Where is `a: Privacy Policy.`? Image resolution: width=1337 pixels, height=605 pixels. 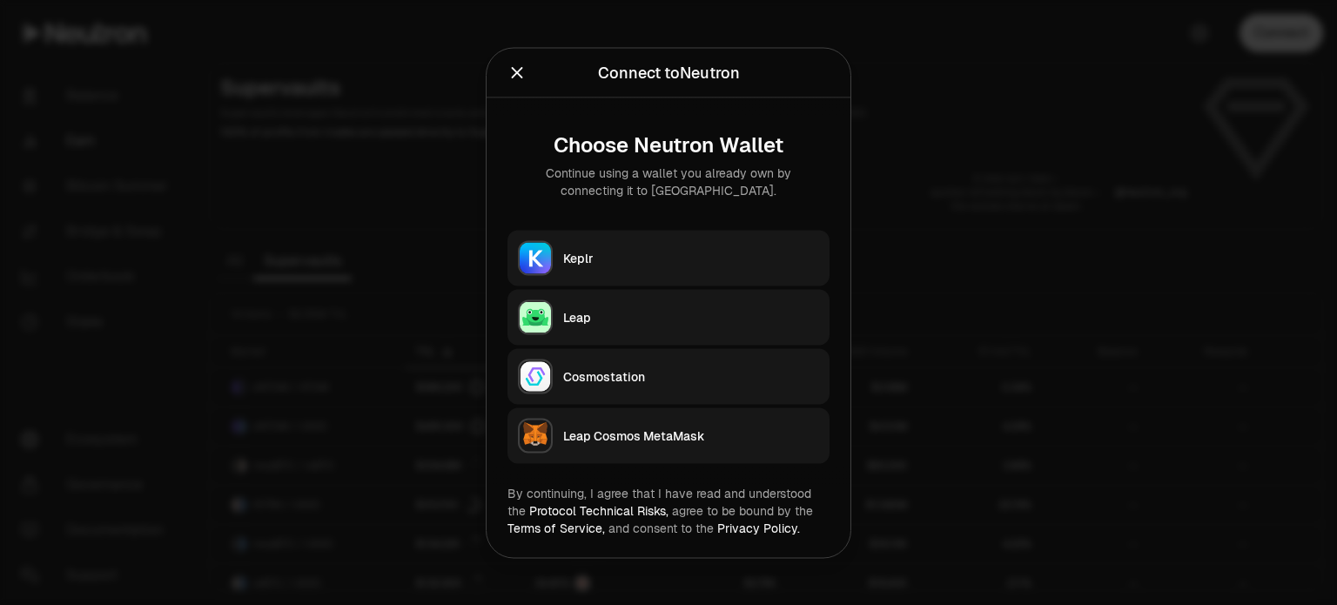 a: Privacy Policy. is located at coordinates (758, 527).